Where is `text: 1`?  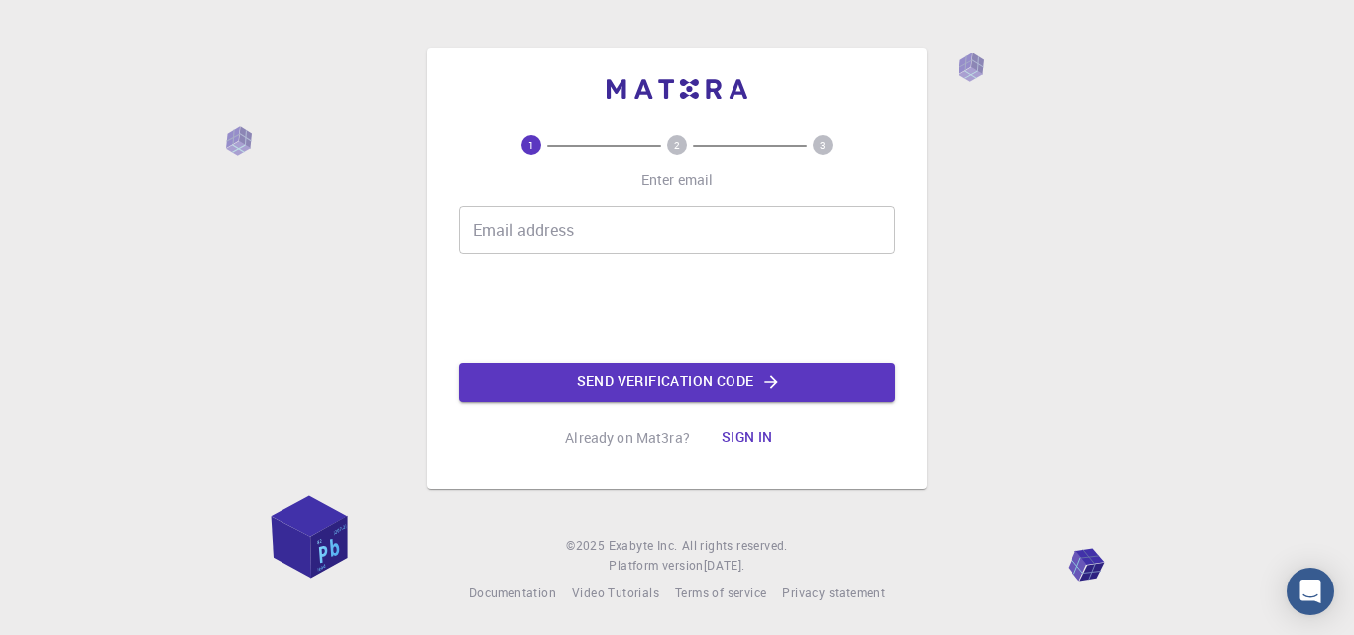
text: 1 is located at coordinates (531, 145).